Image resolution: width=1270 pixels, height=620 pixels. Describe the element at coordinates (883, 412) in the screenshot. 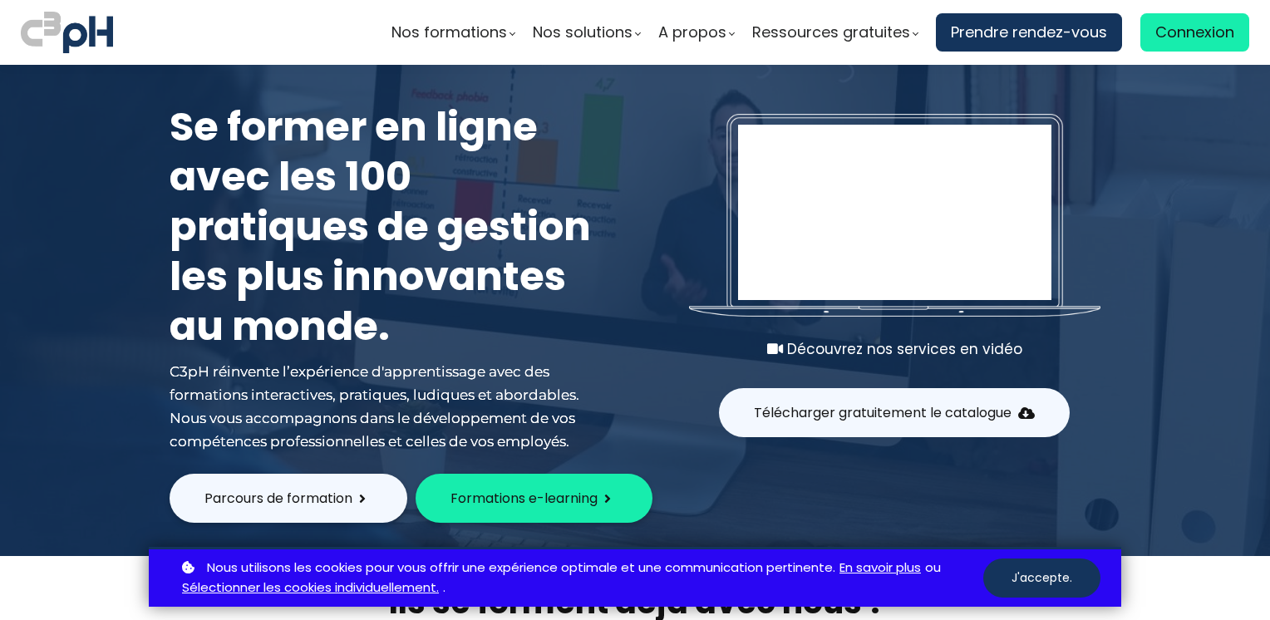

I see `span: Télécharger gratuitement le catalogue` at that location.